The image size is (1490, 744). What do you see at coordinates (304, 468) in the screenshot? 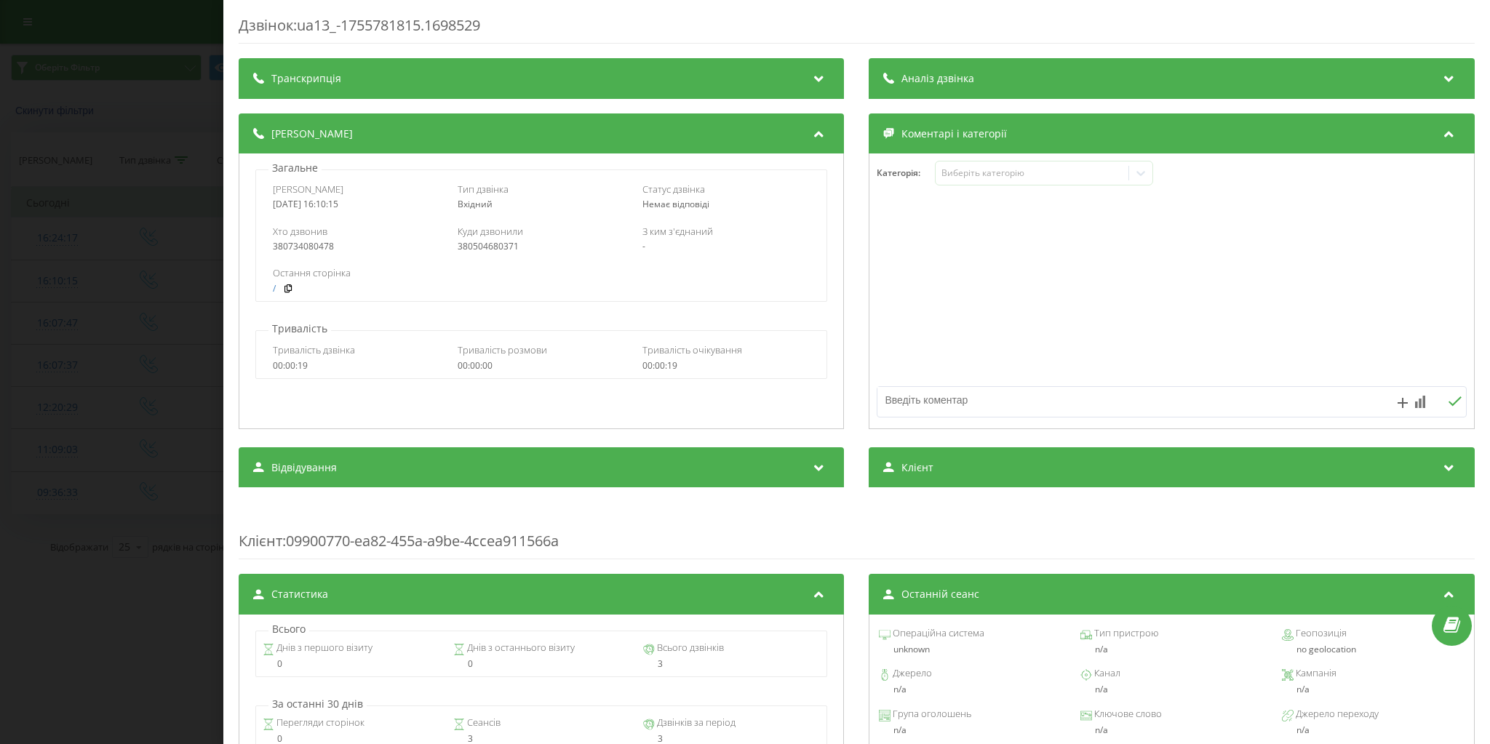
I see `span: Відвідування` at bounding box center [304, 468].